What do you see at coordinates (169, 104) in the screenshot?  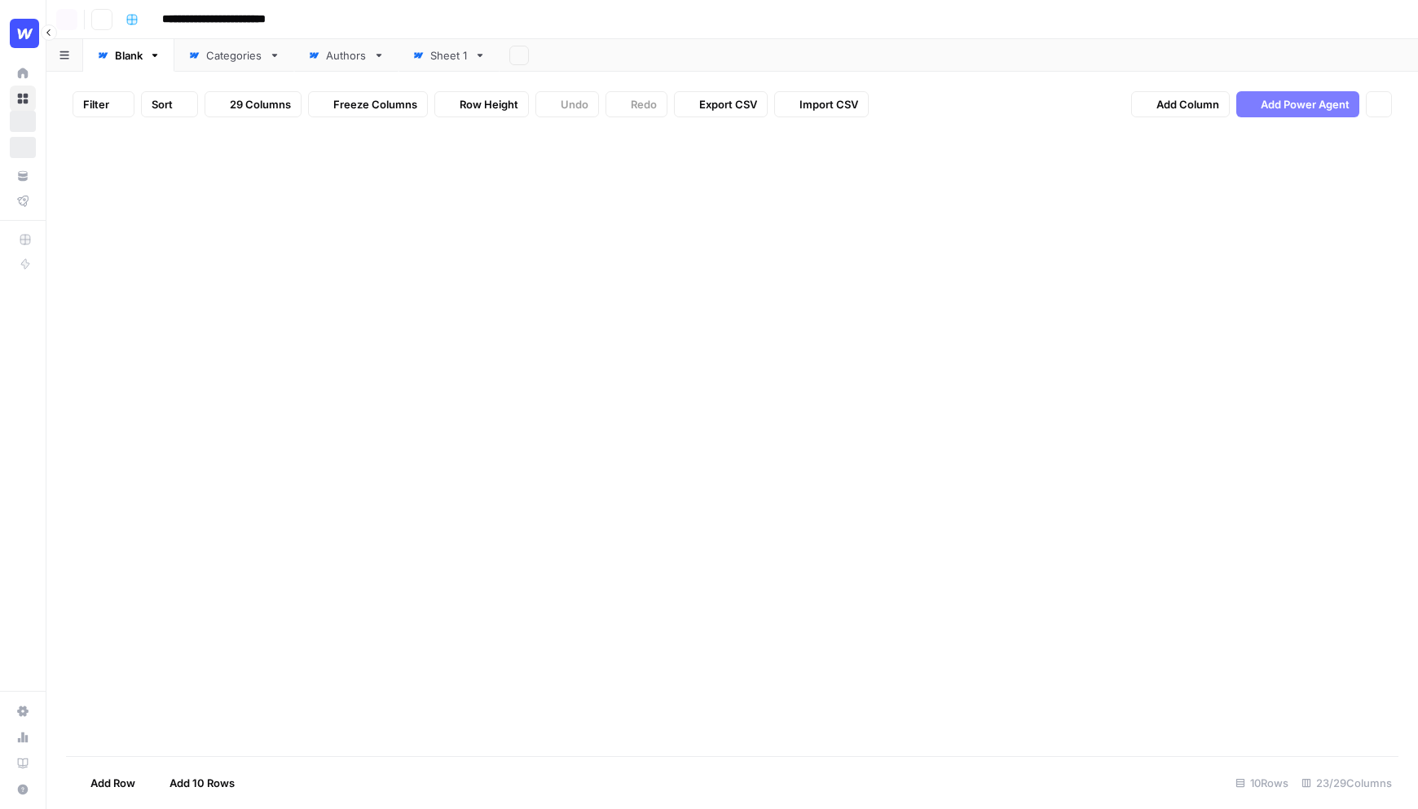 I see `button: Sort` at bounding box center [169, 104].